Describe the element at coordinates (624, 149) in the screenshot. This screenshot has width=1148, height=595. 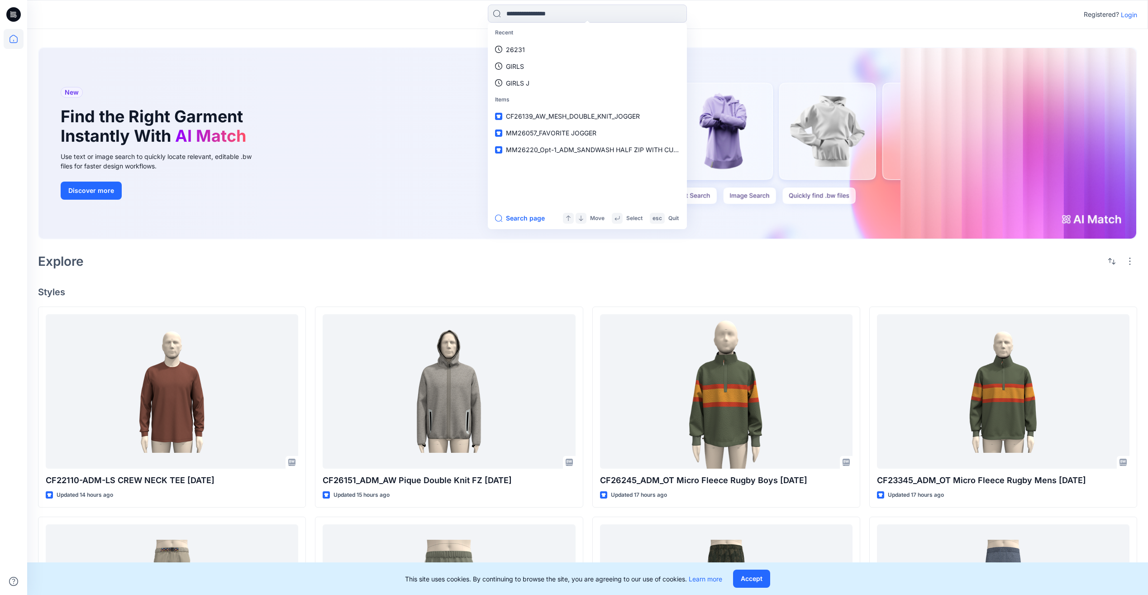
I see `span: MM26220_Opt-1_ADM_SANDWASH HALF ZIP WITH CURVED SEAMING OPT-1` at that location.